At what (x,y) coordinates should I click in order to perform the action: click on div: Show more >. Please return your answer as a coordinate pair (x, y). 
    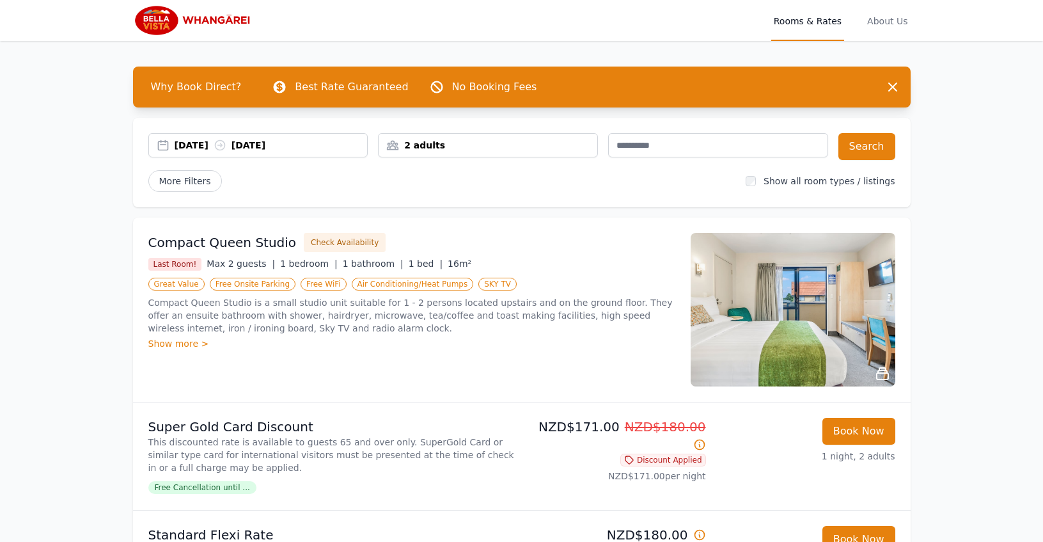
    Looking at the image, I should click on (412, 343).